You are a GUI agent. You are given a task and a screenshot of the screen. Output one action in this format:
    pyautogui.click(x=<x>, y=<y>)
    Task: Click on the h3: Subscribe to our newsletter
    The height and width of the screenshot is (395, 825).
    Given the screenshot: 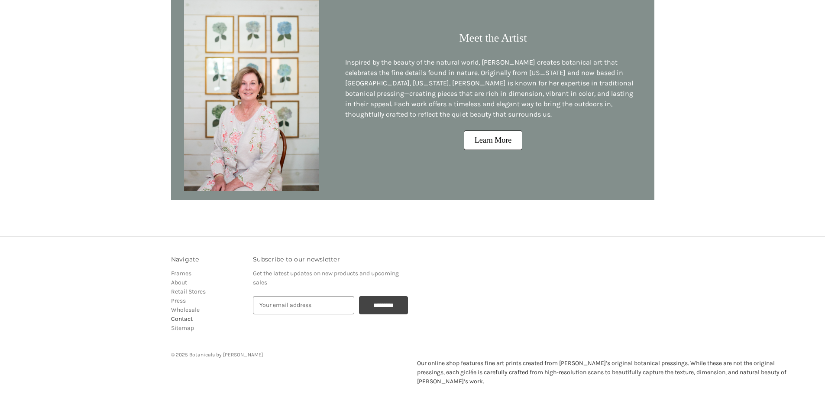 What is the action you would take?
    pyautogui.click(x=330, y=259)
    